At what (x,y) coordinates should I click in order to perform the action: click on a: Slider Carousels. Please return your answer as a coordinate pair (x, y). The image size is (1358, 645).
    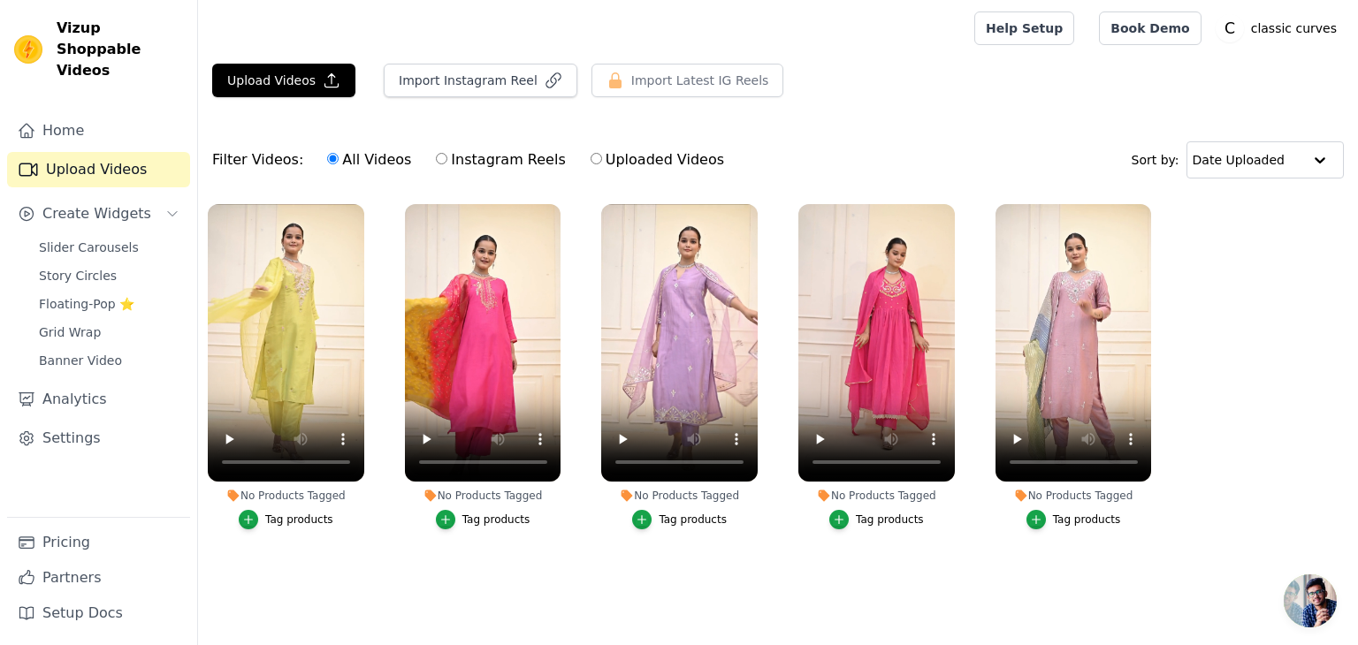
    Looking at the image, I should click on (109, 247).